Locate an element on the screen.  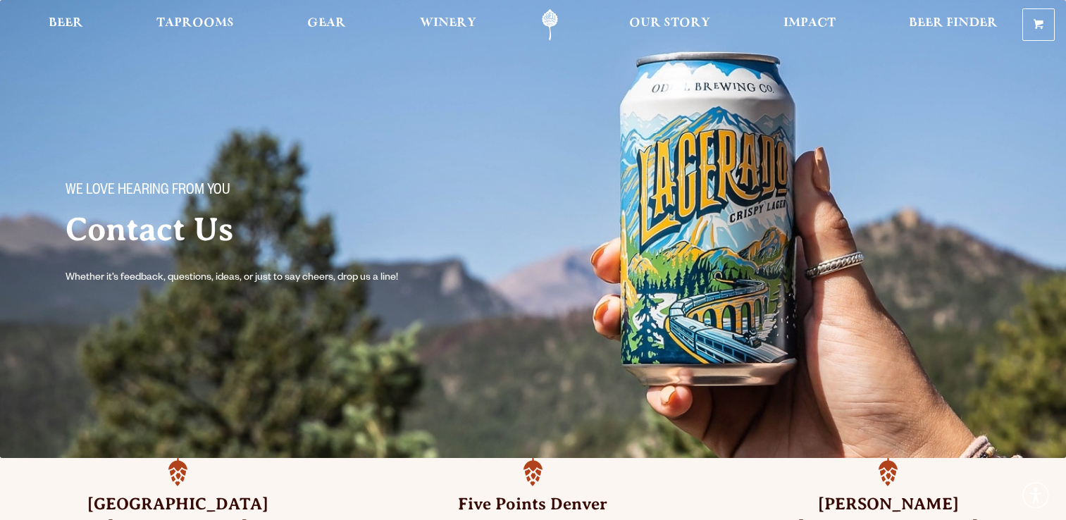
span: Our Story is located at coordinates (669, 23).